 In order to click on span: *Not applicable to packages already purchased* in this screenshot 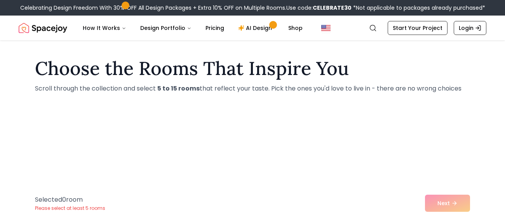, I will do `click(418, 8)`.